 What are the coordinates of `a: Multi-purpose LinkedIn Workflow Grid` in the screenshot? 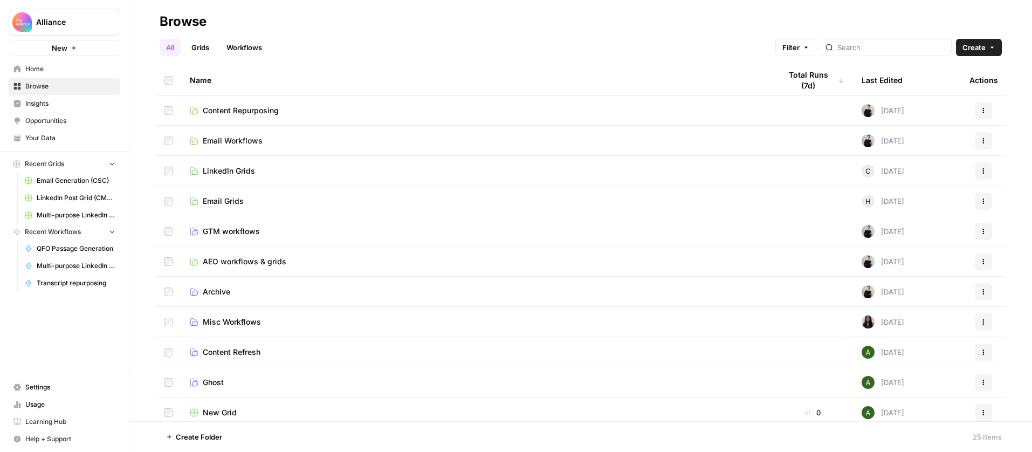 It's located at (70, 215).